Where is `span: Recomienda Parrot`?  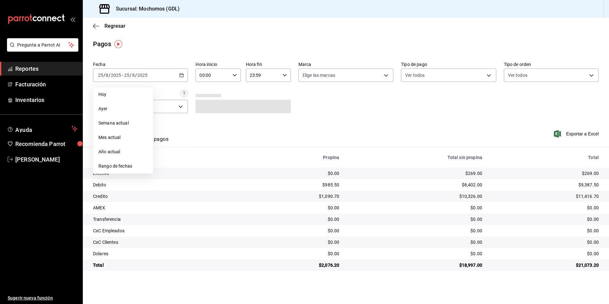
span: Recomienda Parrot is located at coordinates (46, 144).